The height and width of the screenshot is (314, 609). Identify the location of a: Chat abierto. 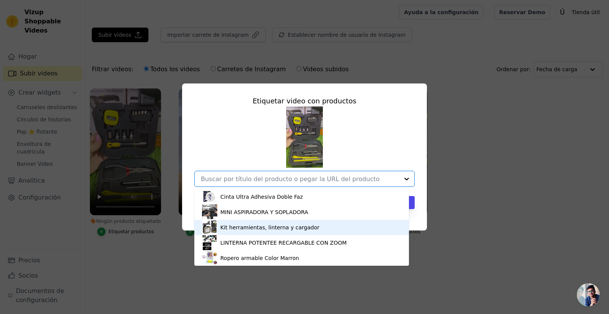
(588, 294).